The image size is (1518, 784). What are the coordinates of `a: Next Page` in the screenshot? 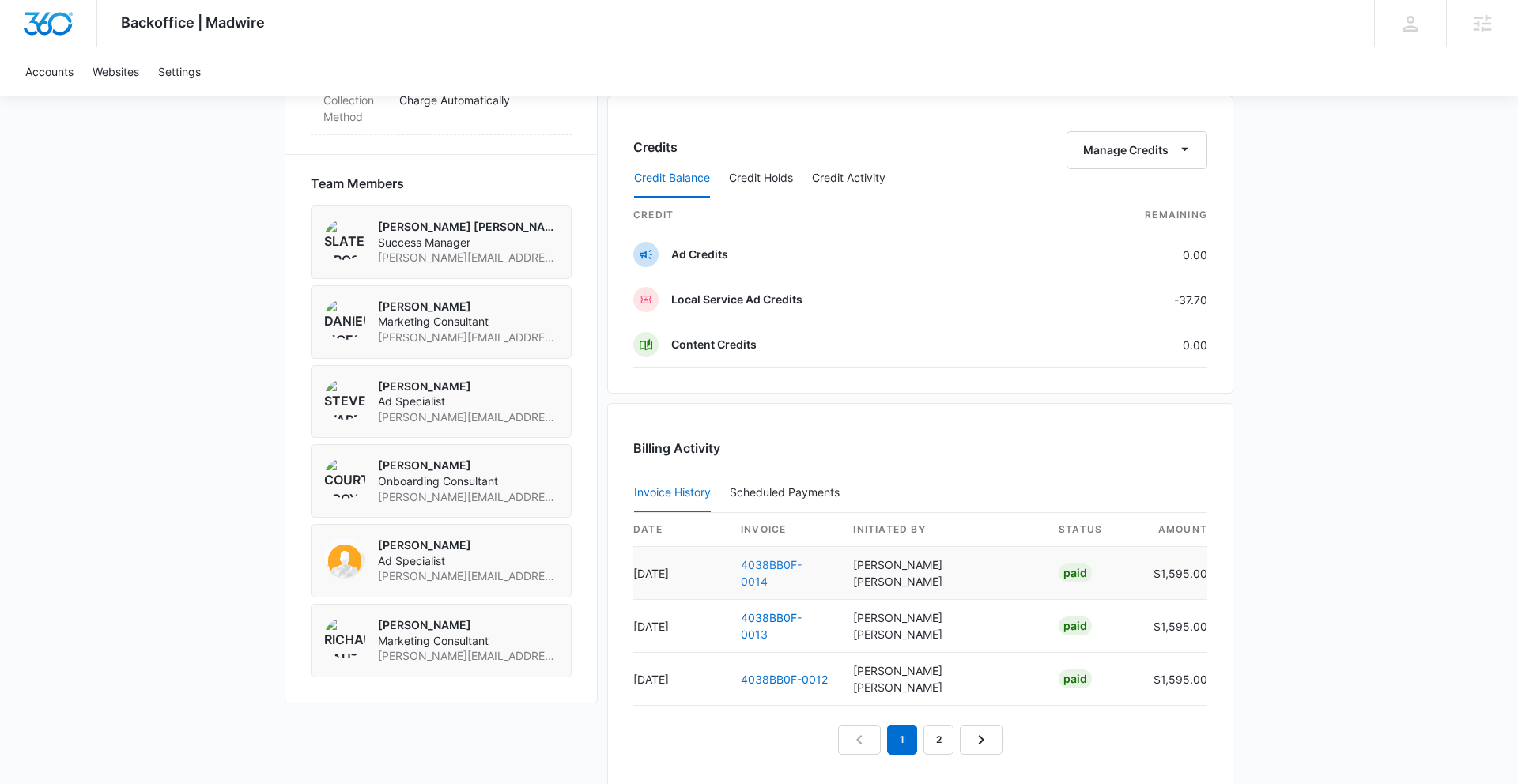 It's located at (981, 740).